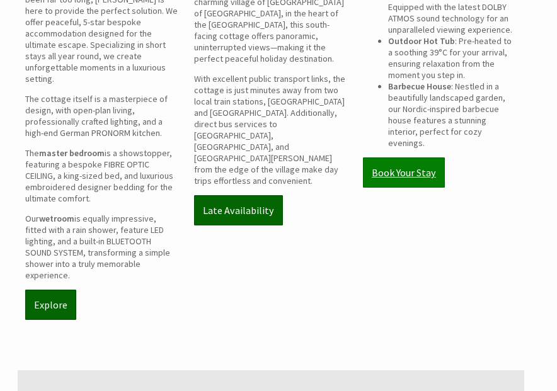 The height and width of the screenshot is (391, 557). I want to click on p: The cottage itself is a masterpiece of design, with open-plan living, professionally crafted ligh..., so click(102, 116).